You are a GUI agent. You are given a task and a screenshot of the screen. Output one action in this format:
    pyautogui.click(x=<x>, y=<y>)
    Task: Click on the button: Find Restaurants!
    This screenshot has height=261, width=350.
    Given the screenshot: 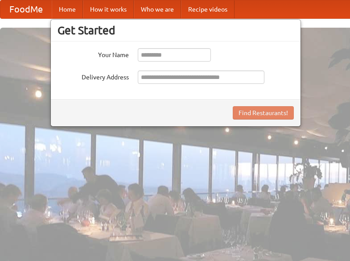 What is the action you would take?
    pyautogui.click(x=263, y=113)
    